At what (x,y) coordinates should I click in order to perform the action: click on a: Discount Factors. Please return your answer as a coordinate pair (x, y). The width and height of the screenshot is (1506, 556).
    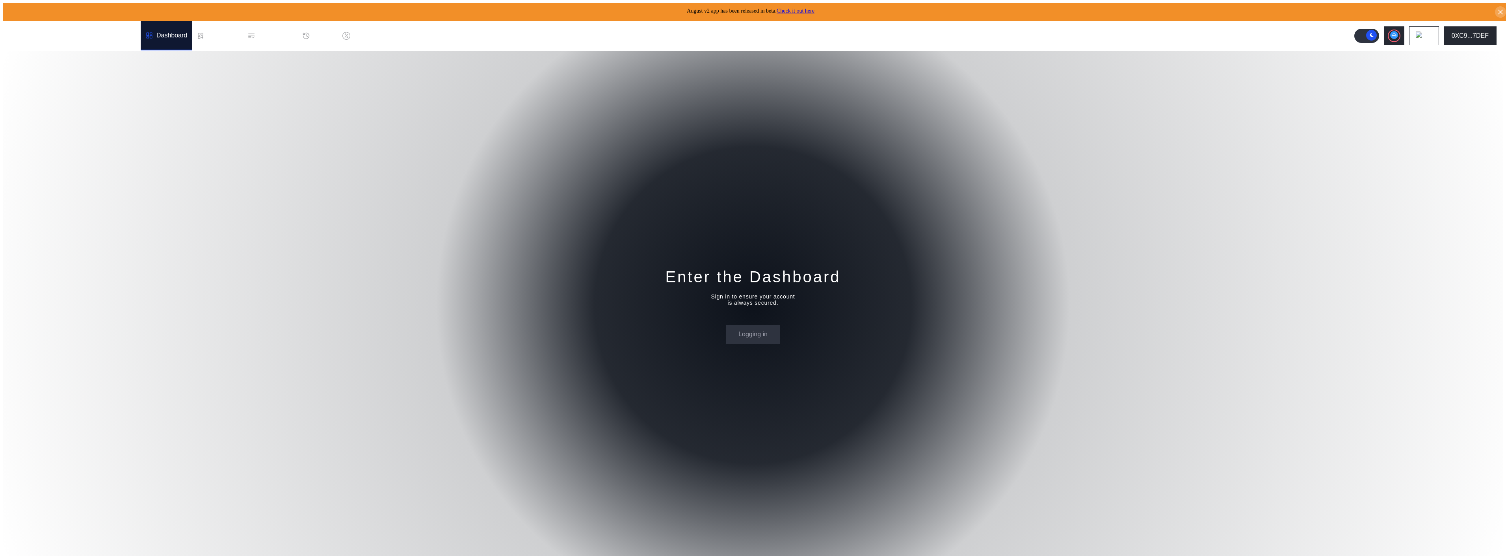
    Looking at the image, I should click on (372, 36).